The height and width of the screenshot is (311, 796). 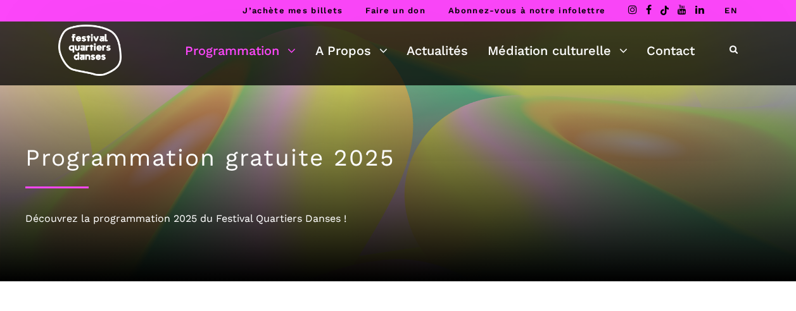 I want to click on a: Actualités, so click(x=437, y=51).